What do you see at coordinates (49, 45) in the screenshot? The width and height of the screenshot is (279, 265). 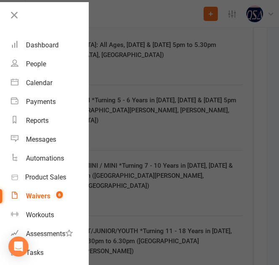 I see `a: Dashboard` at bounding box center [49, 45].